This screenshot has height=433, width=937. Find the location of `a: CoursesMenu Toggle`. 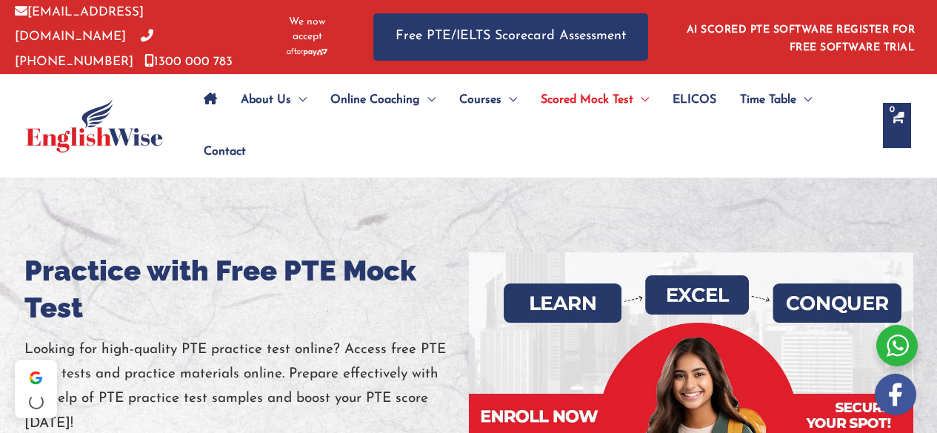

a: CoursesMenu Toggle is located at coordinates (488, 100).